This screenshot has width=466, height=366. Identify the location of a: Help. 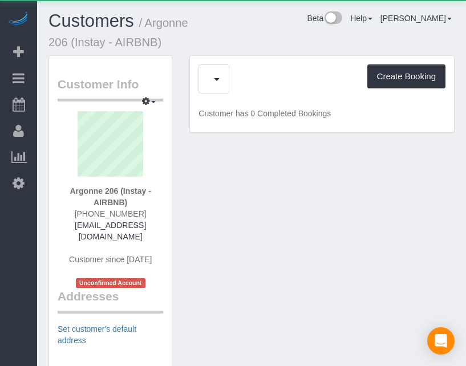
(361, 18).